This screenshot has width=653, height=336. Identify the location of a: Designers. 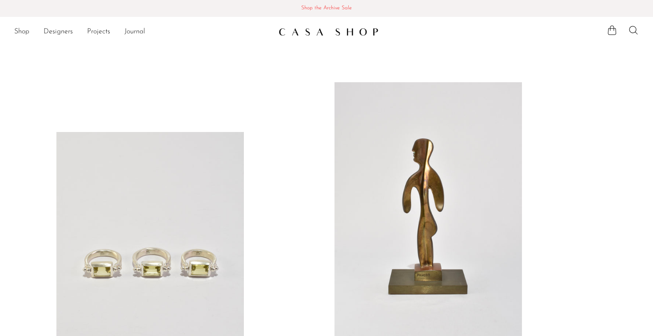
(58, 32).